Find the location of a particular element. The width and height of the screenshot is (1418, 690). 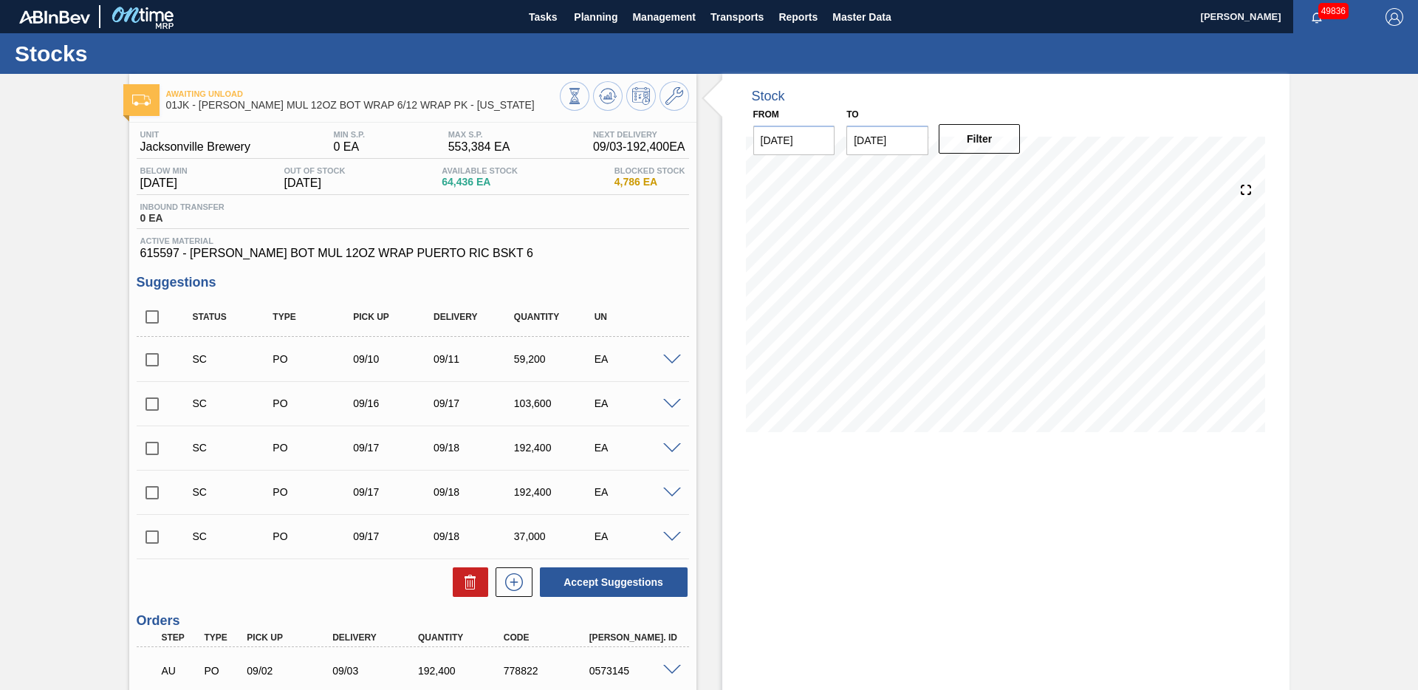

div: Code is located at coordinates (548, 638).